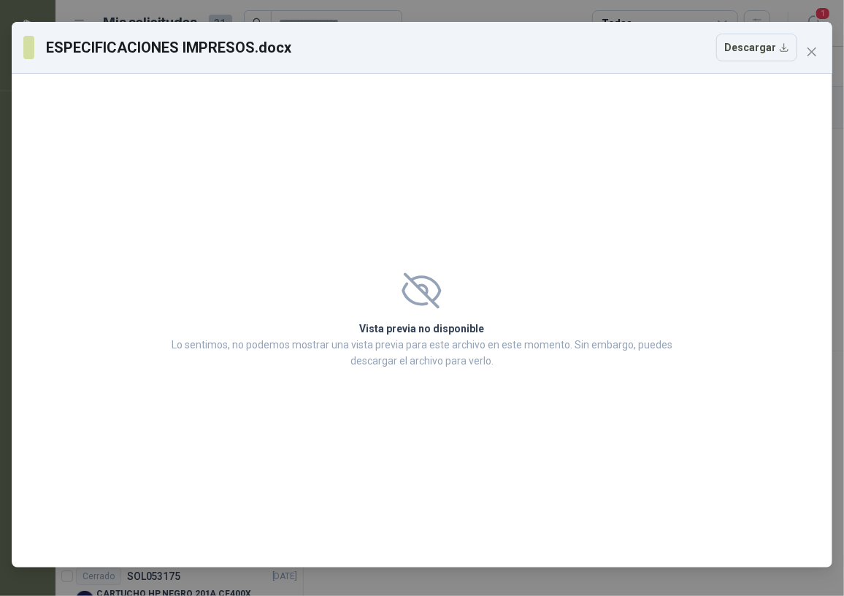 The width and height of the screenshot is (844, 596). Describe the element at coordinates (812, 52) in the screenshot. I see `button: Close` at that location.